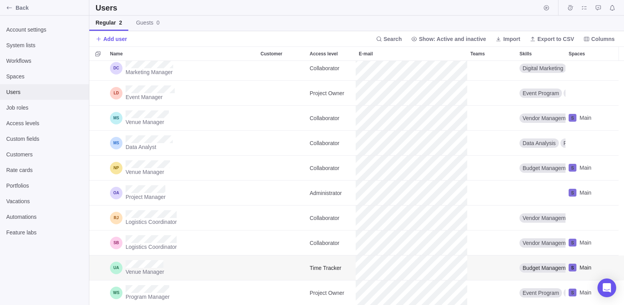 This screenshot has width=624, height=305. Describe the element at coordinates (570, 9) in the screenshot. I see `a: Time logs` at that location.